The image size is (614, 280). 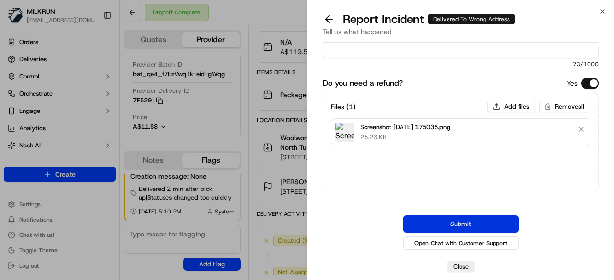 I want to click on div: Tell us what happened, so click(x=460, y=35).